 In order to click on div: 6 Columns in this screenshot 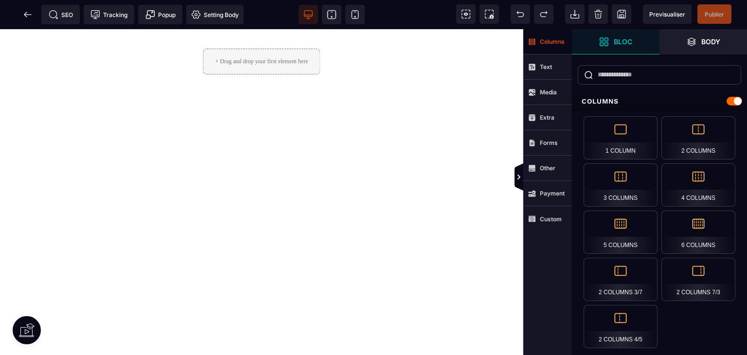, I will do `click(698, 232)`.